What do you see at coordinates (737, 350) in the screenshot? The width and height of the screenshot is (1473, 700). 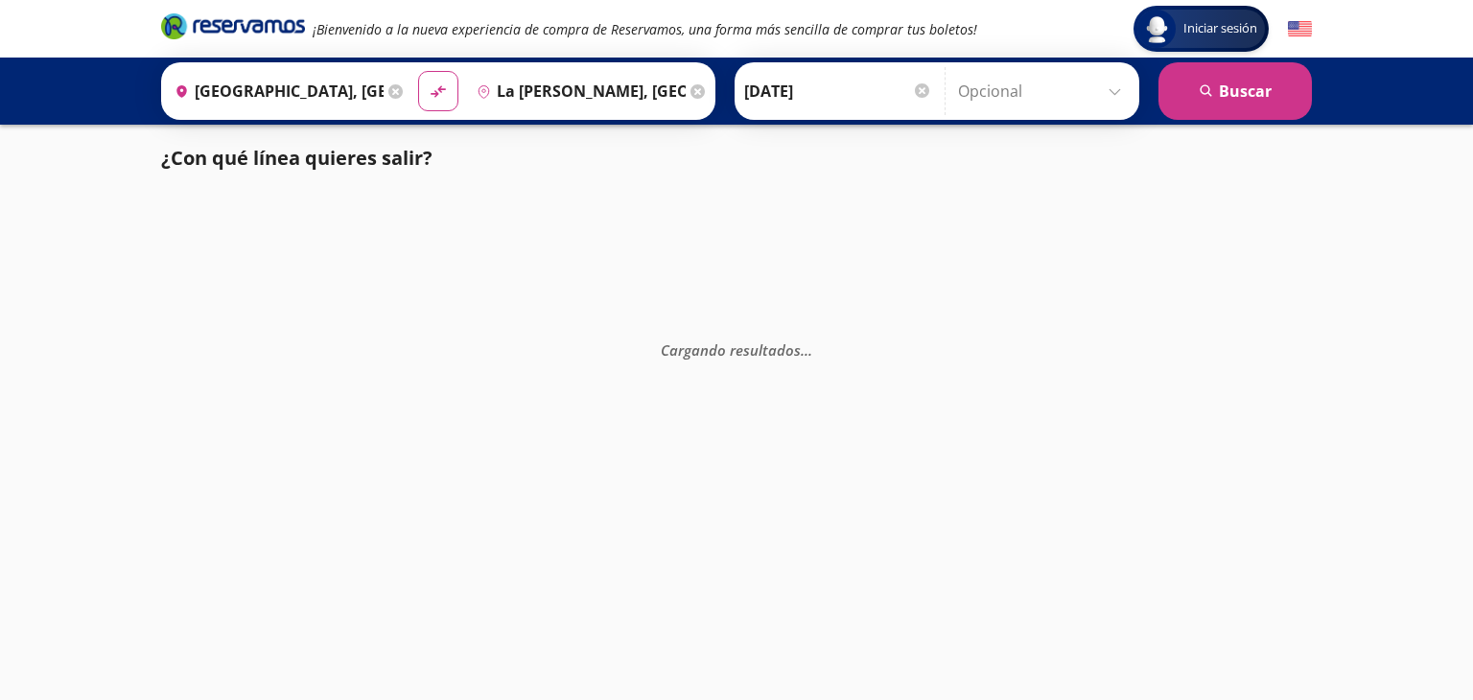 I see `em: Cargando resultados` at bounding box center [737, 350].